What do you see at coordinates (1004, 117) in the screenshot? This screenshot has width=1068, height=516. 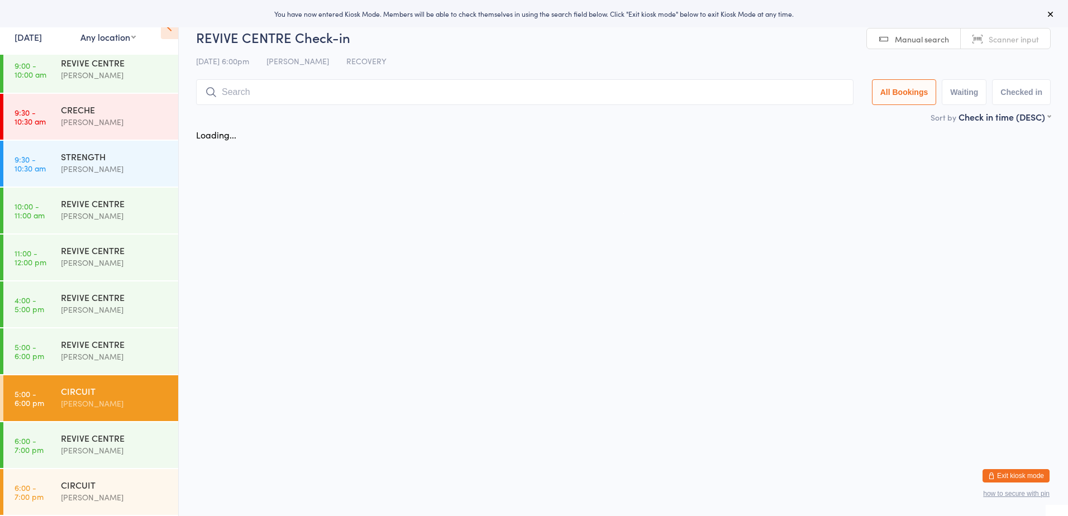 I see `div: Check in time (DESC)` at bounding box center [1004, 117].